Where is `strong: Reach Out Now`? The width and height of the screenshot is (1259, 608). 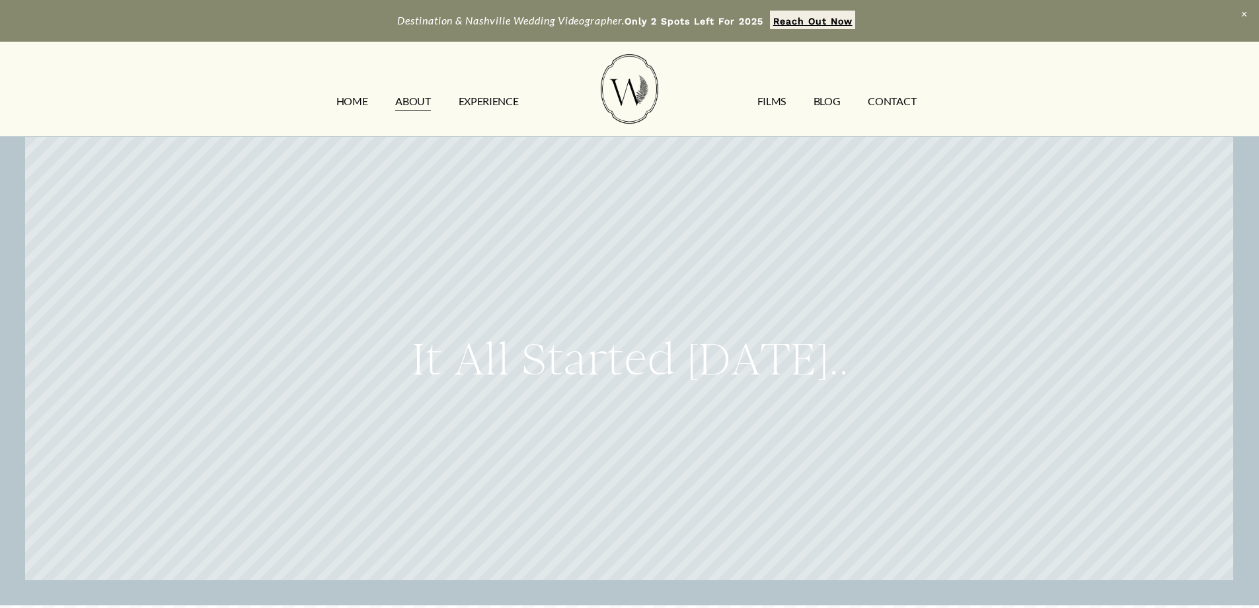
strong: Reach Out Now is located at coordinates (813, 21).